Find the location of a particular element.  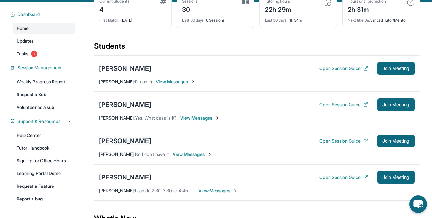

span: Next title : is located at coordinates (356, 20).